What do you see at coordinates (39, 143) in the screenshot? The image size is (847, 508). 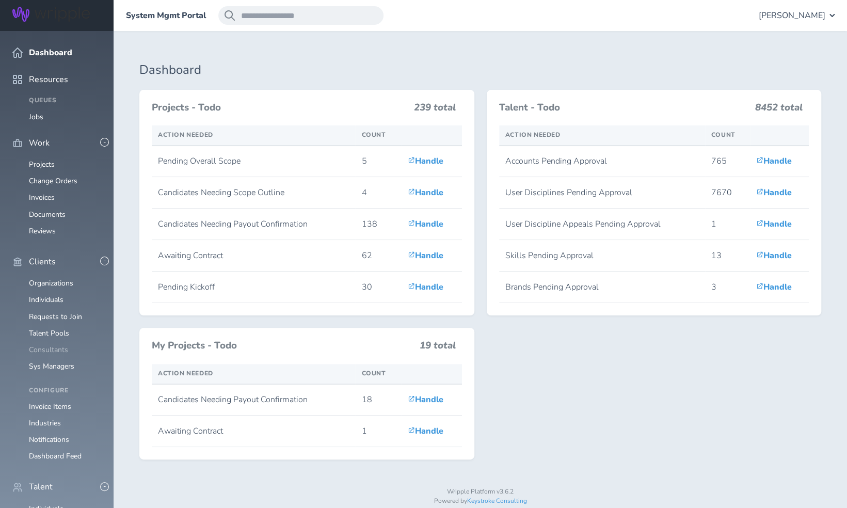 I see `span: Work` at bounding box center [39, 143].